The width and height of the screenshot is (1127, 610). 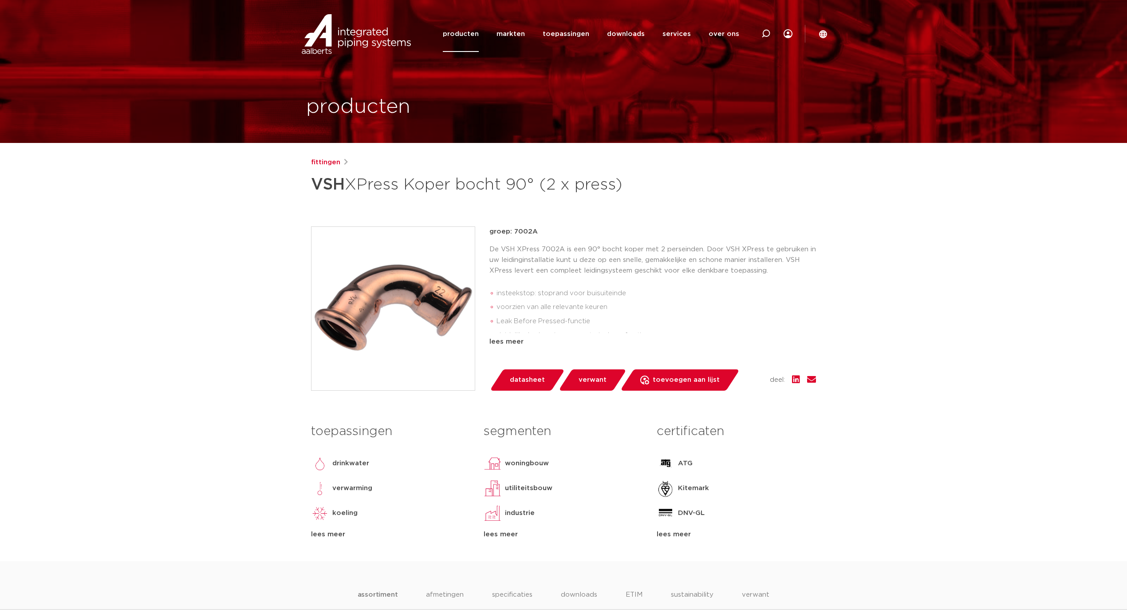 What do you see at coordinates (320, 488) in the screenshot?
I see `img: verwarming` at bounding box center [320, 488].